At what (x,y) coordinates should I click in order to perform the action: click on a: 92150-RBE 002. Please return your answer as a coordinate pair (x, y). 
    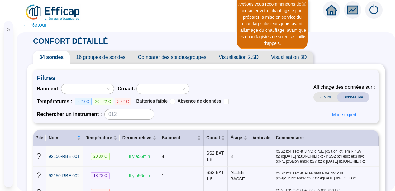
    Looking at the image, I should click on (64, 176).